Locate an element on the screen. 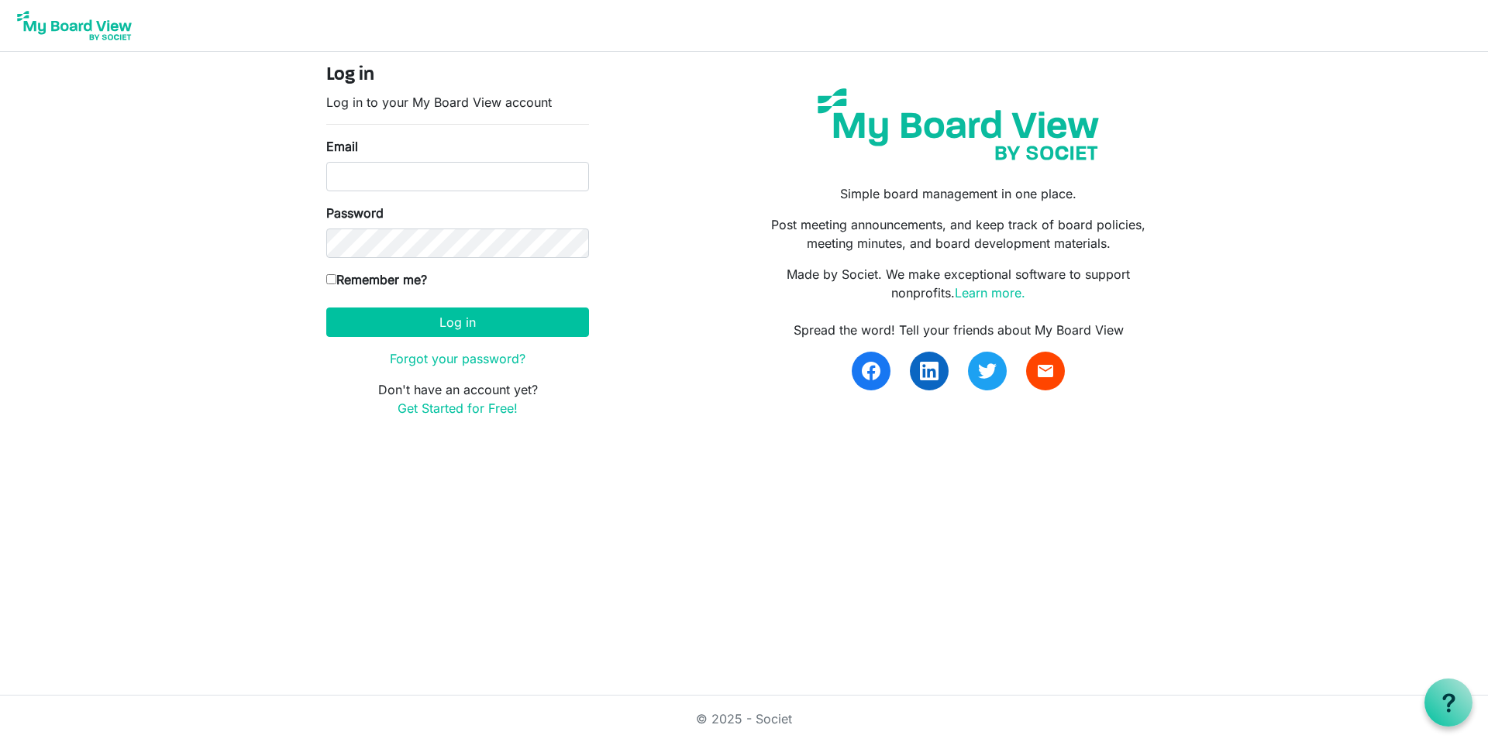  p: Log in to your My Board View account is located at coordinates (457, 102).